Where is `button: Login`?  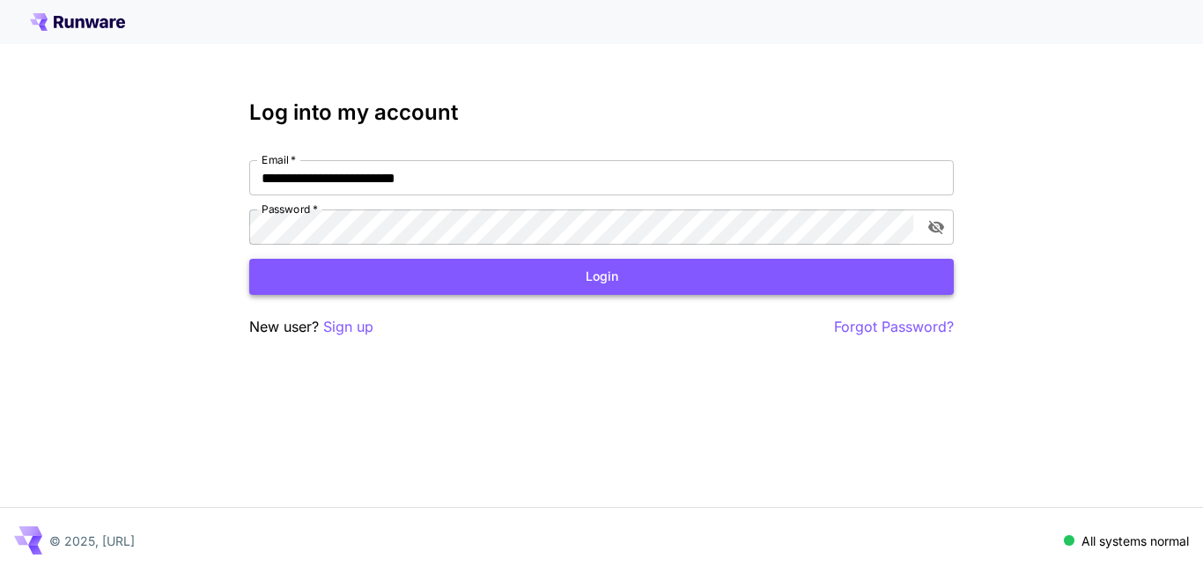 button: Login is located at coordinates (602, 277).